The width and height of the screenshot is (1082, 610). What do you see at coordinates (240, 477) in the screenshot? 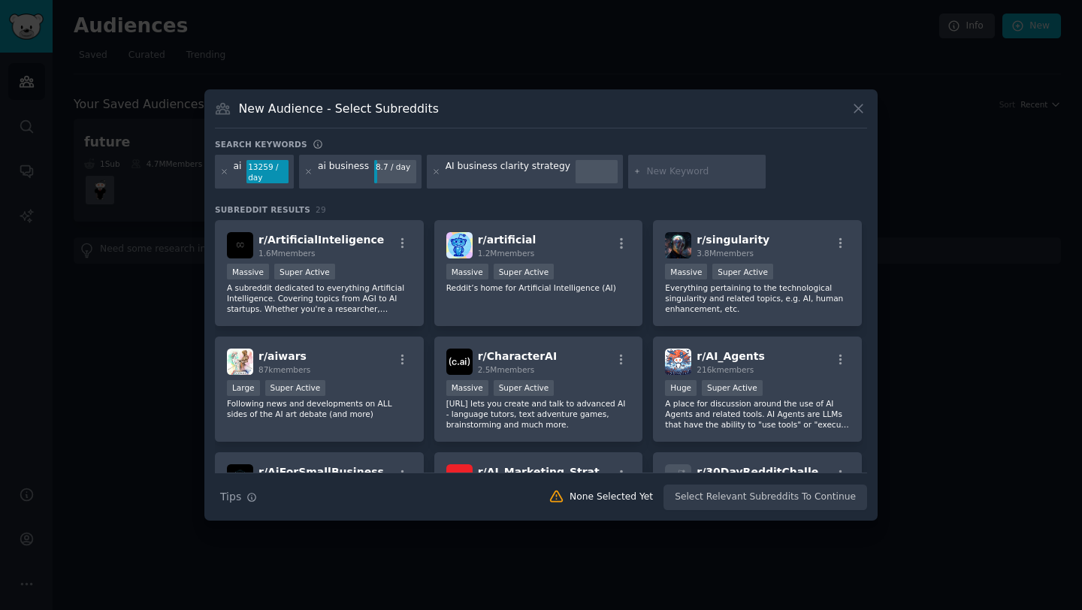
I see `img: AiForSmallBusiness` at bounding box center [240, 477].